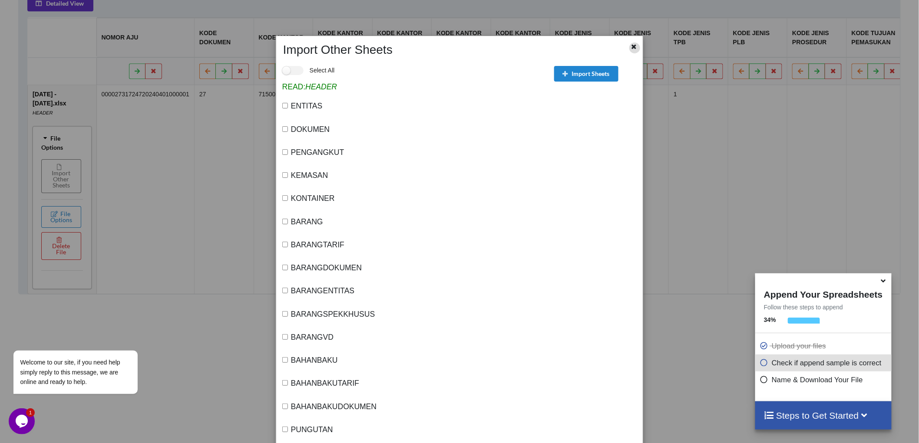 Image resolution: width=919 pixels, height=443 pixels. Describe the element at coordinates (770, 320) in the screenshot. I see `b: 34 %` at that location.